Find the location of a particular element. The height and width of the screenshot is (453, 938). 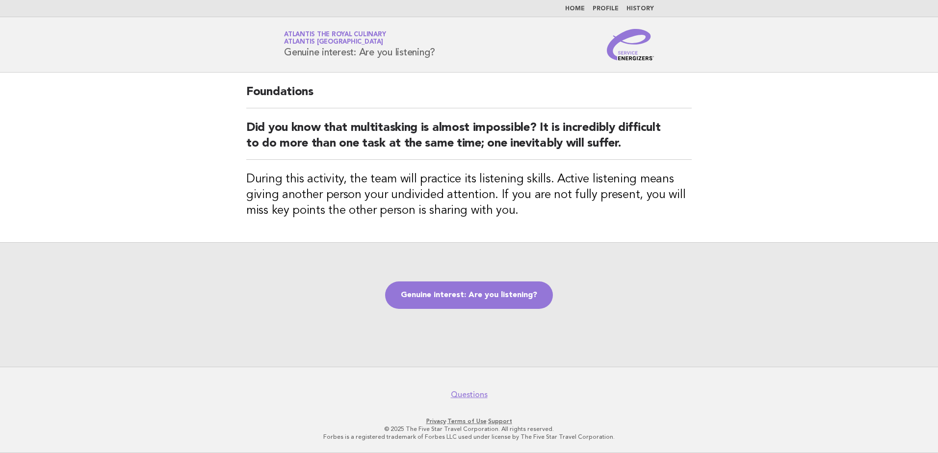

a: Support is located at coordinates (500, 421).